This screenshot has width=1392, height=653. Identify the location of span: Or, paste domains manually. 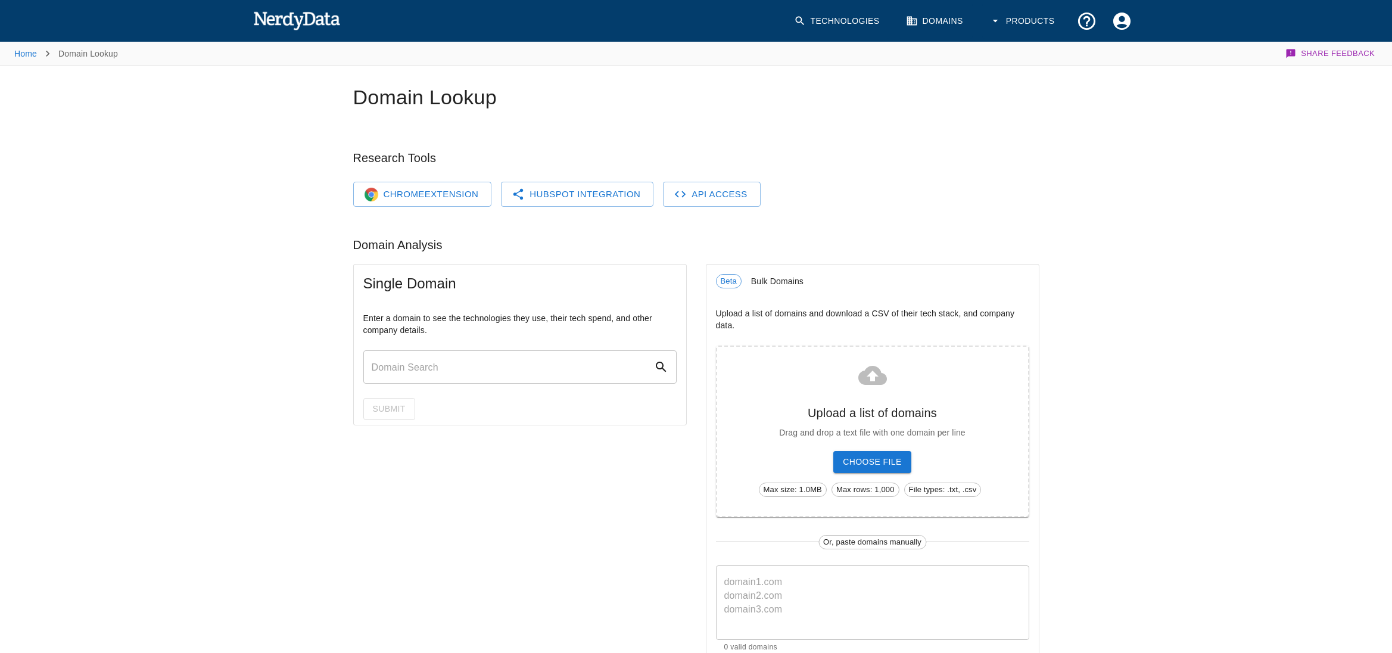
(872, 542).